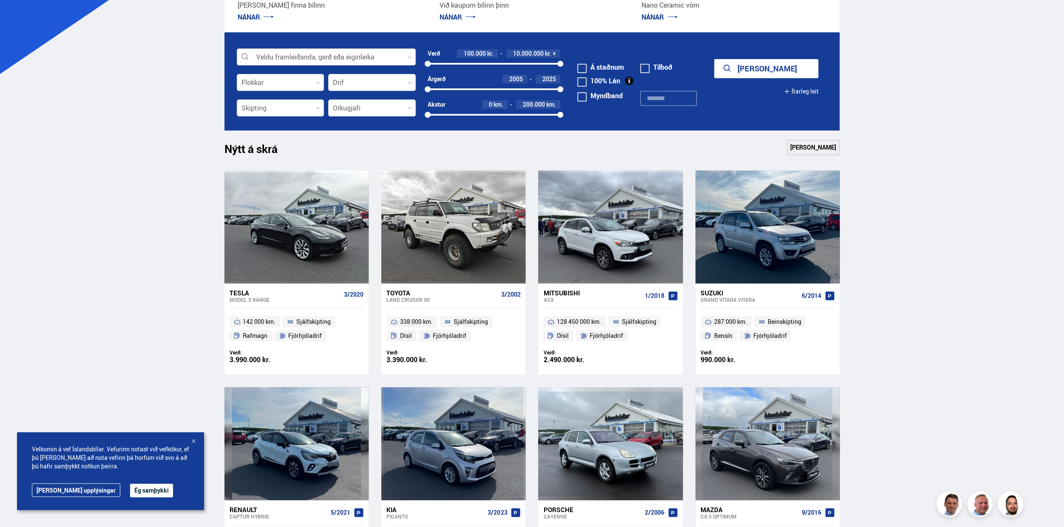  Describe the element at coordinates (723, 336) in the screenshot. I see `span: Bensín` at that location.